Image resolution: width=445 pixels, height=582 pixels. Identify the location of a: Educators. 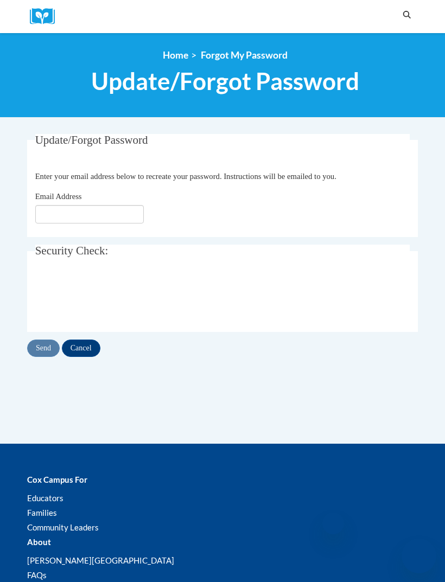
(45, 498).